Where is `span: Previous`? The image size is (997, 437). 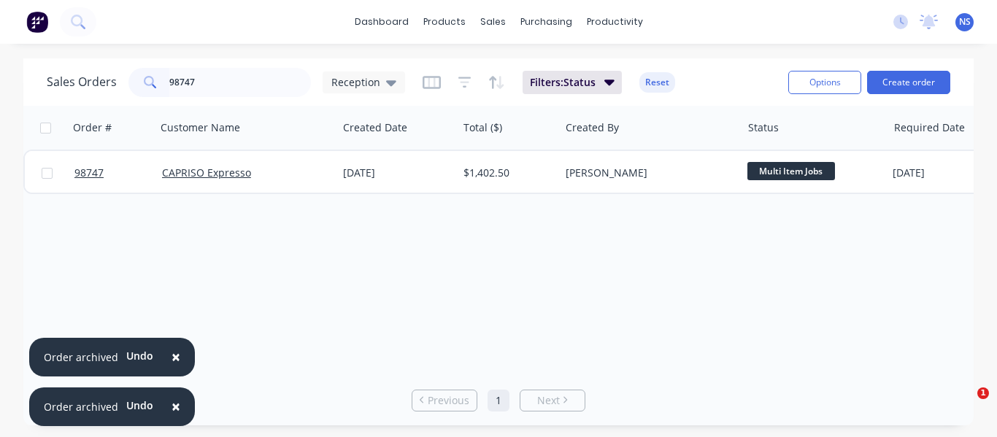 span: Previous is located at coordinates (448, 401).